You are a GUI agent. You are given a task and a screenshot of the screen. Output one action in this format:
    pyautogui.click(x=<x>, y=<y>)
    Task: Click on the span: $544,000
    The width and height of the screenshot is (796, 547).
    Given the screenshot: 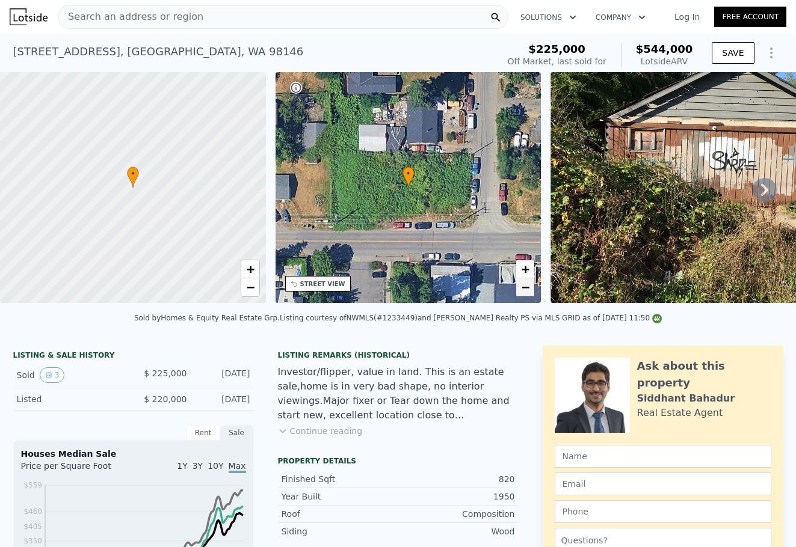 What is the action you would take?
    pyautogui.click(x=664, y=49)
    